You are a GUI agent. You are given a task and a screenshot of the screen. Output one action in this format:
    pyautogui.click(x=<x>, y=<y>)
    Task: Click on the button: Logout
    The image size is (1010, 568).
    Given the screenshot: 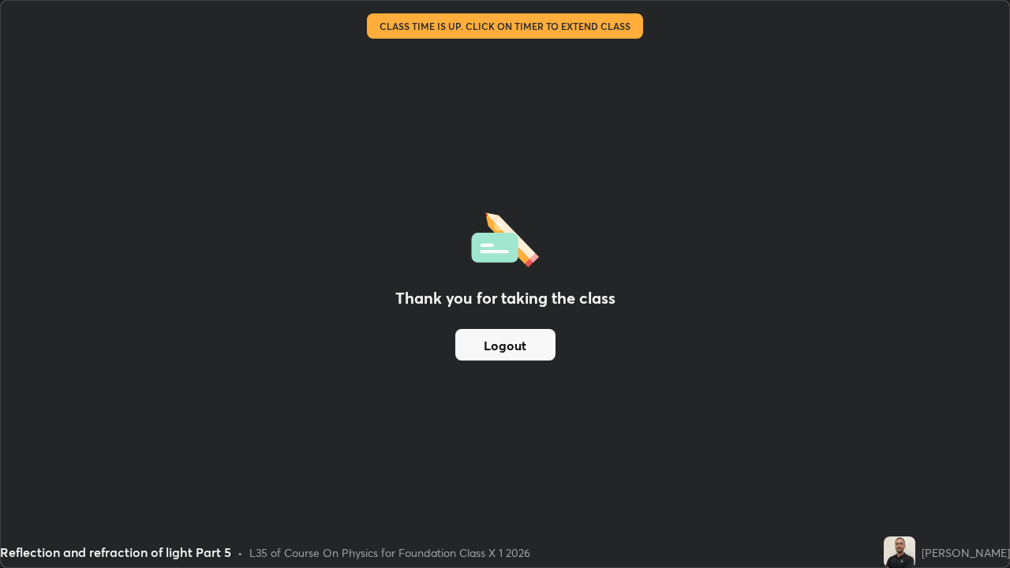 What is the action you would take?
    pyautogui.click(x=505, y=345)
    